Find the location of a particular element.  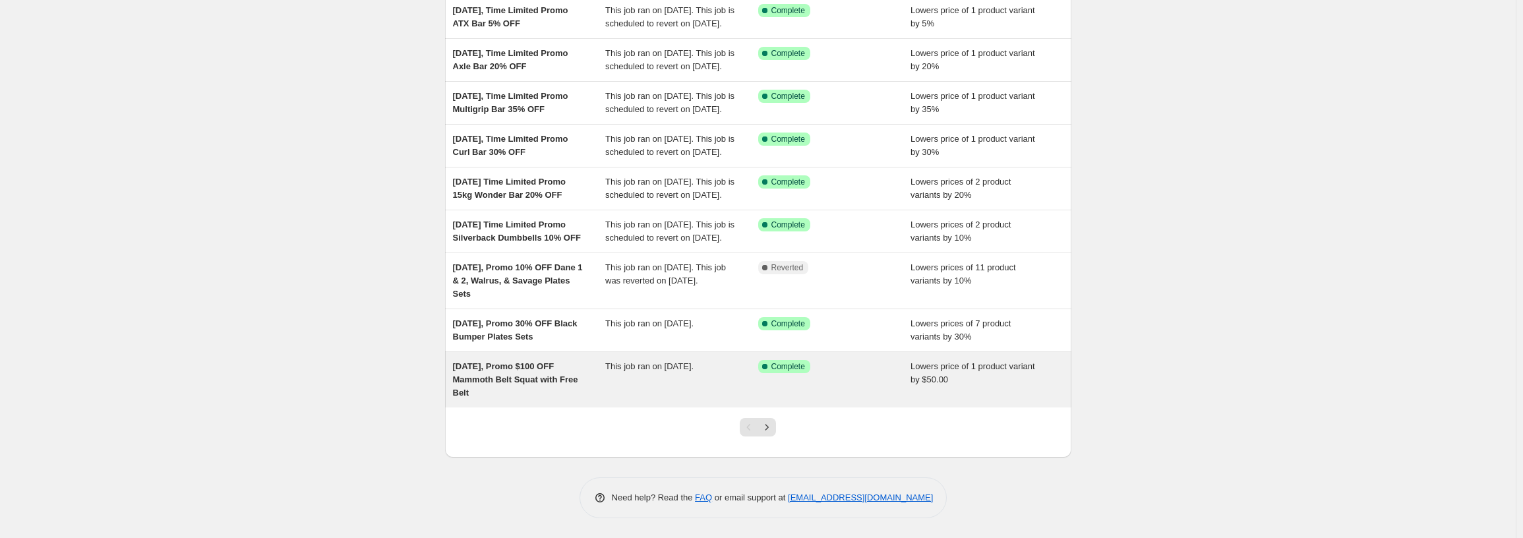

nav: Pagination is located at coordinates (758, 427).